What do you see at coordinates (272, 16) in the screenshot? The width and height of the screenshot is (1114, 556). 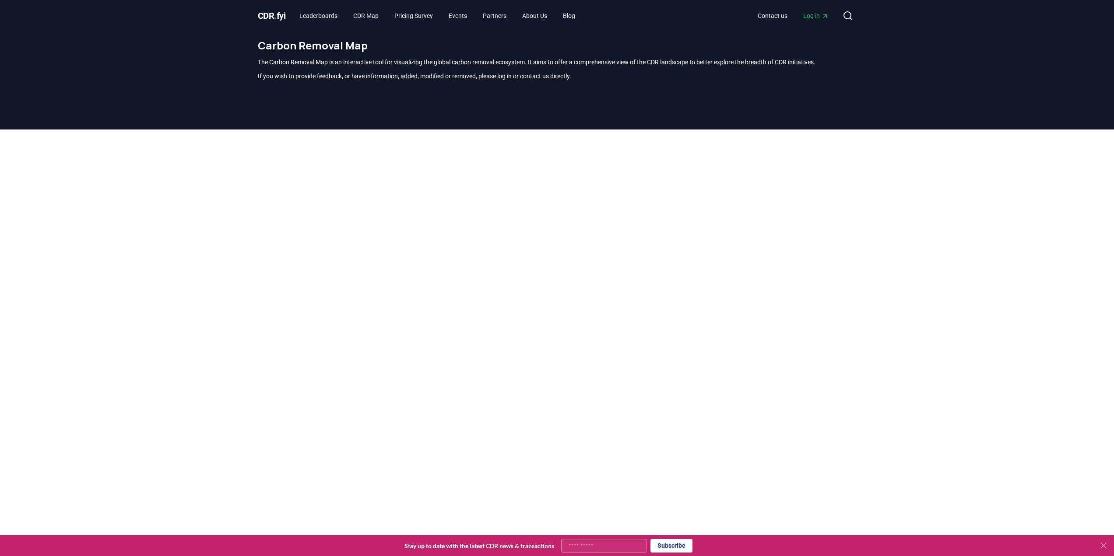 I see `a: CDR.fyi` at bounding box center [272, 16].